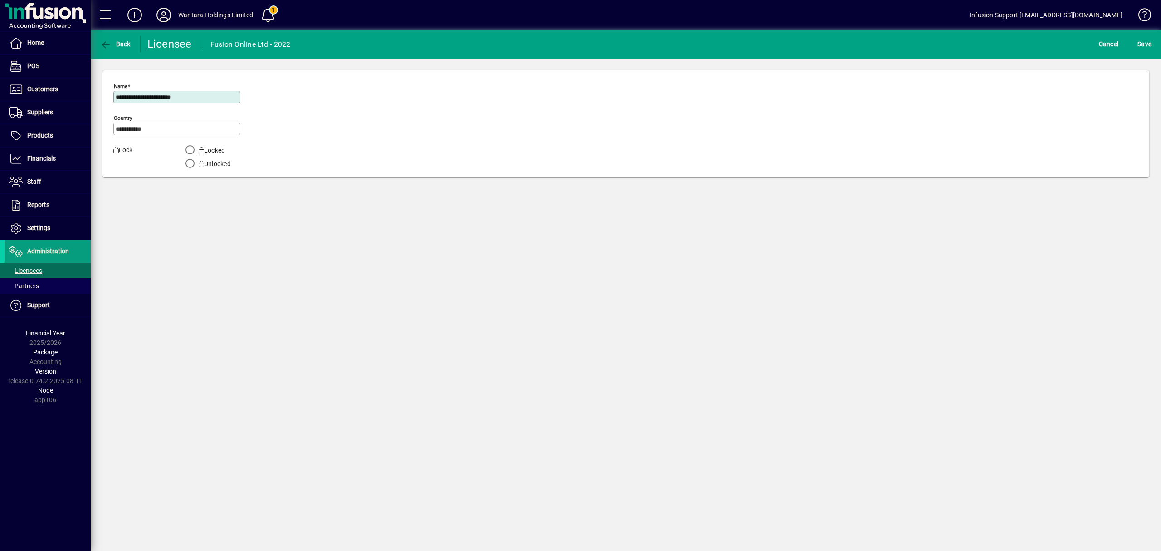 This screenshot has width=1161, height=551. I want to click on div: Fusion Online Ltd - 2022, so click(250, 44).